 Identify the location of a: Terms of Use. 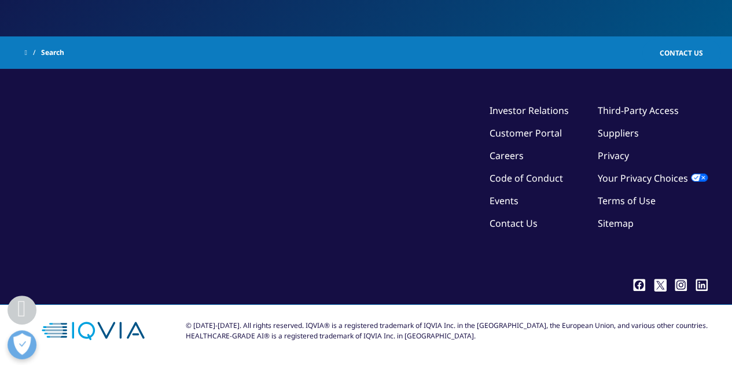
(627, 201).